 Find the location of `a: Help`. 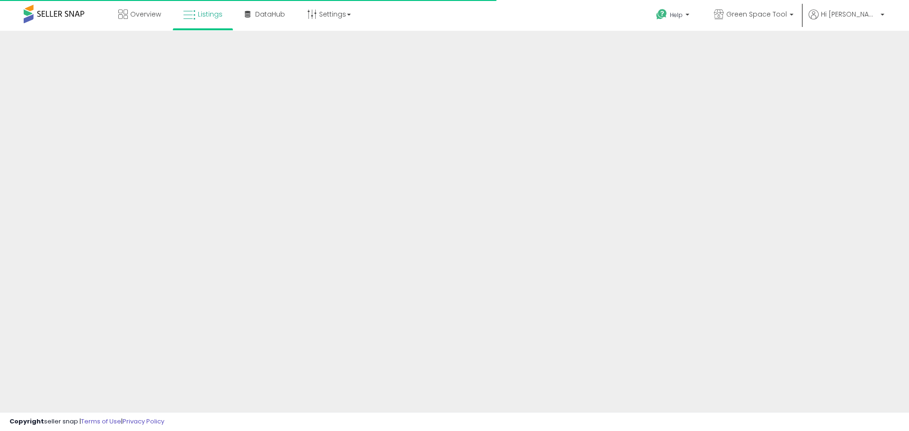

a: Help is located at coordinates (674, 16).